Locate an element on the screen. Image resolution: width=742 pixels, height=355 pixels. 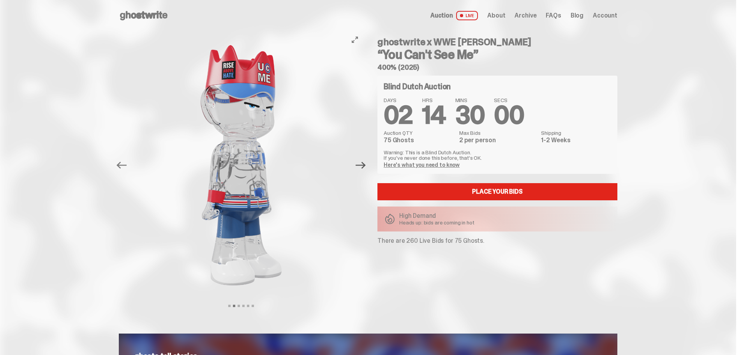
a: Place your Bids is located at coordinates (497, 192).